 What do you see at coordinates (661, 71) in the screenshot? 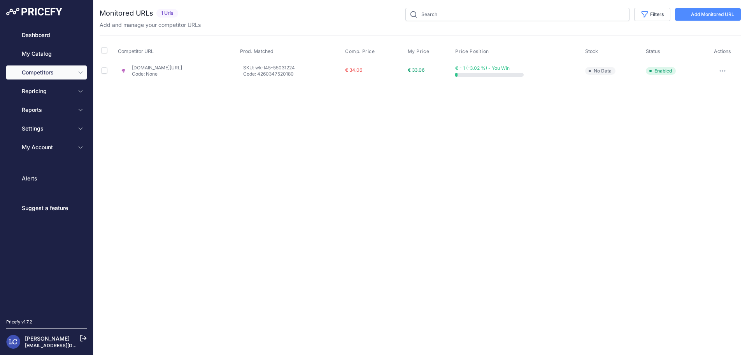
I see `span: Enabled` at bounding box center [661, 71].